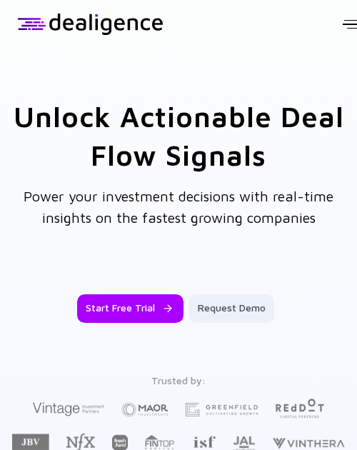 This screenshot has height=450, width=357. Describe the element at coordinates (130, 309) in the screenshot. I see `div: Start Free Trial` at that location.